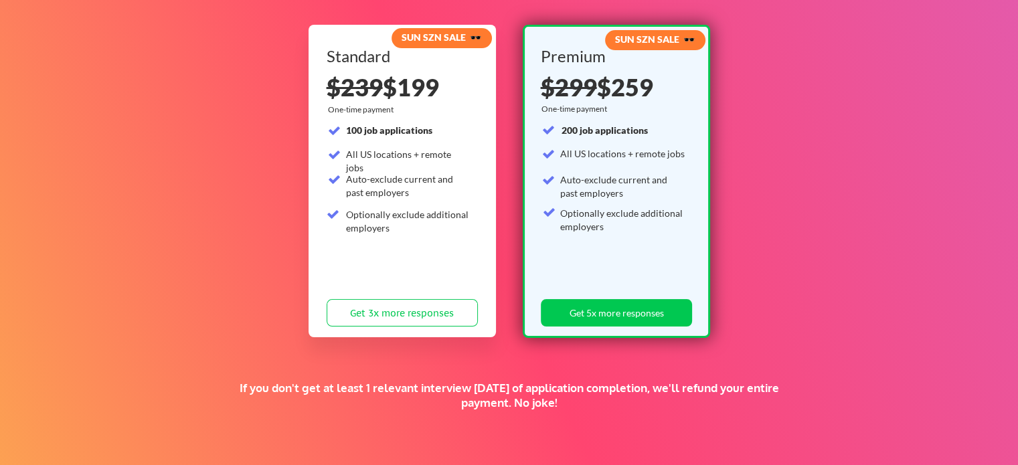 This screenshot has height=465, width=1018. Describe the element at coordinates (400, 56) in the screenshot. I see `div: Standard` at that location.